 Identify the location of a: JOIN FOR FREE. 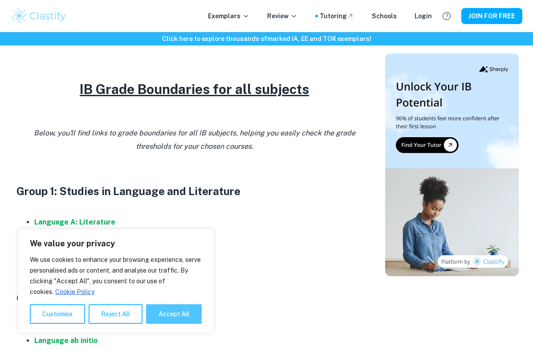
(491, 16).